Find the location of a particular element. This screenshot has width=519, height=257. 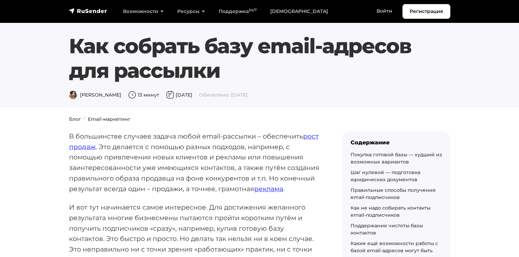

a: рост продаж is located at coordinates (194, 141).